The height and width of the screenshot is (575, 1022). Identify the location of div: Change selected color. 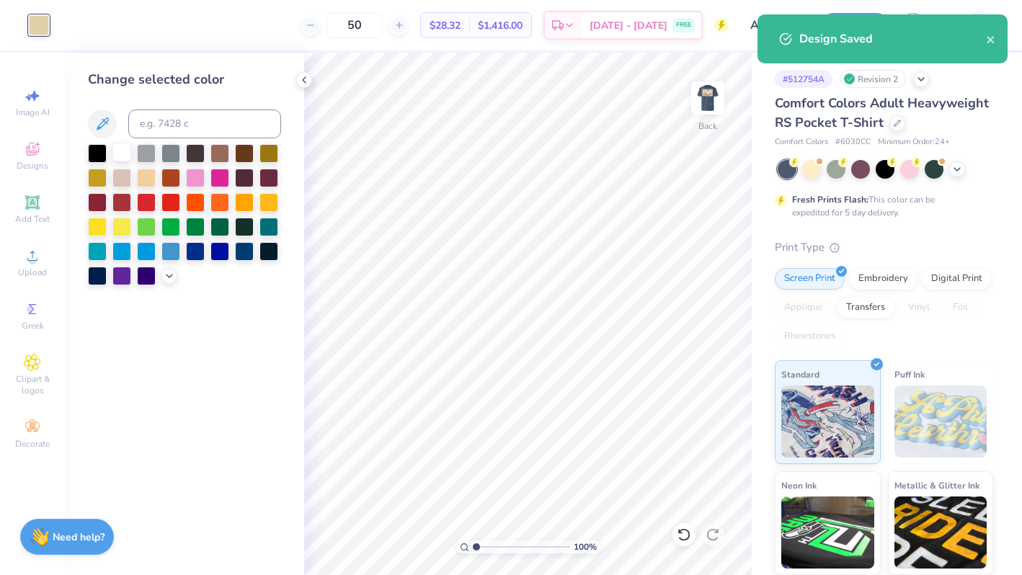
(184, 79).